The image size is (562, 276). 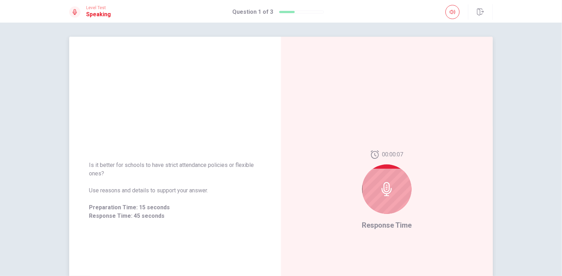 I want to click on h1: Question 1 of 3, so click(x=253, y=12).